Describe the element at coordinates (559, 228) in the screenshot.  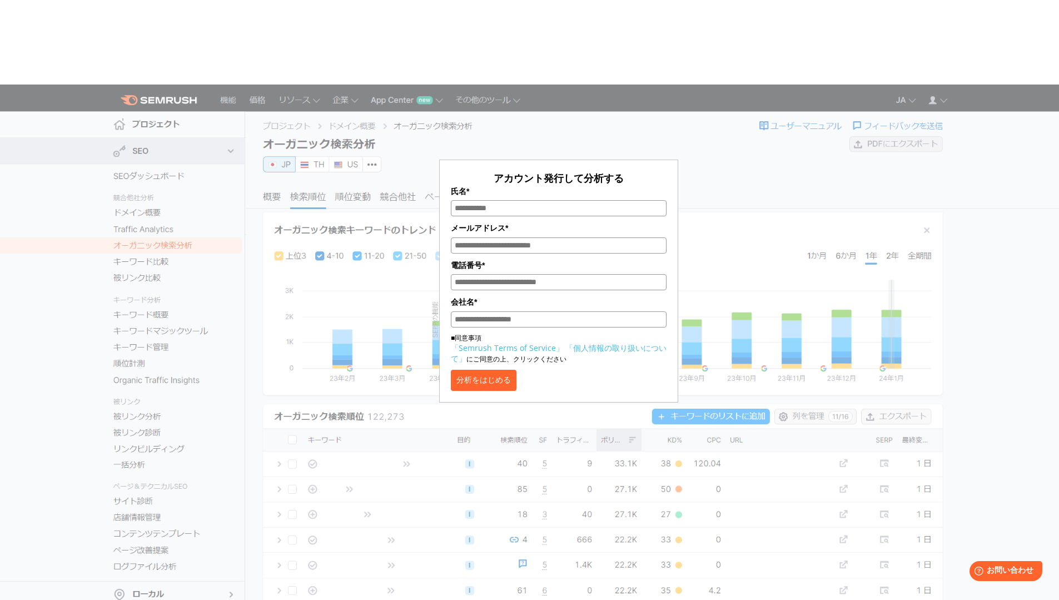
I see `label: メールアドレス*` at that location.